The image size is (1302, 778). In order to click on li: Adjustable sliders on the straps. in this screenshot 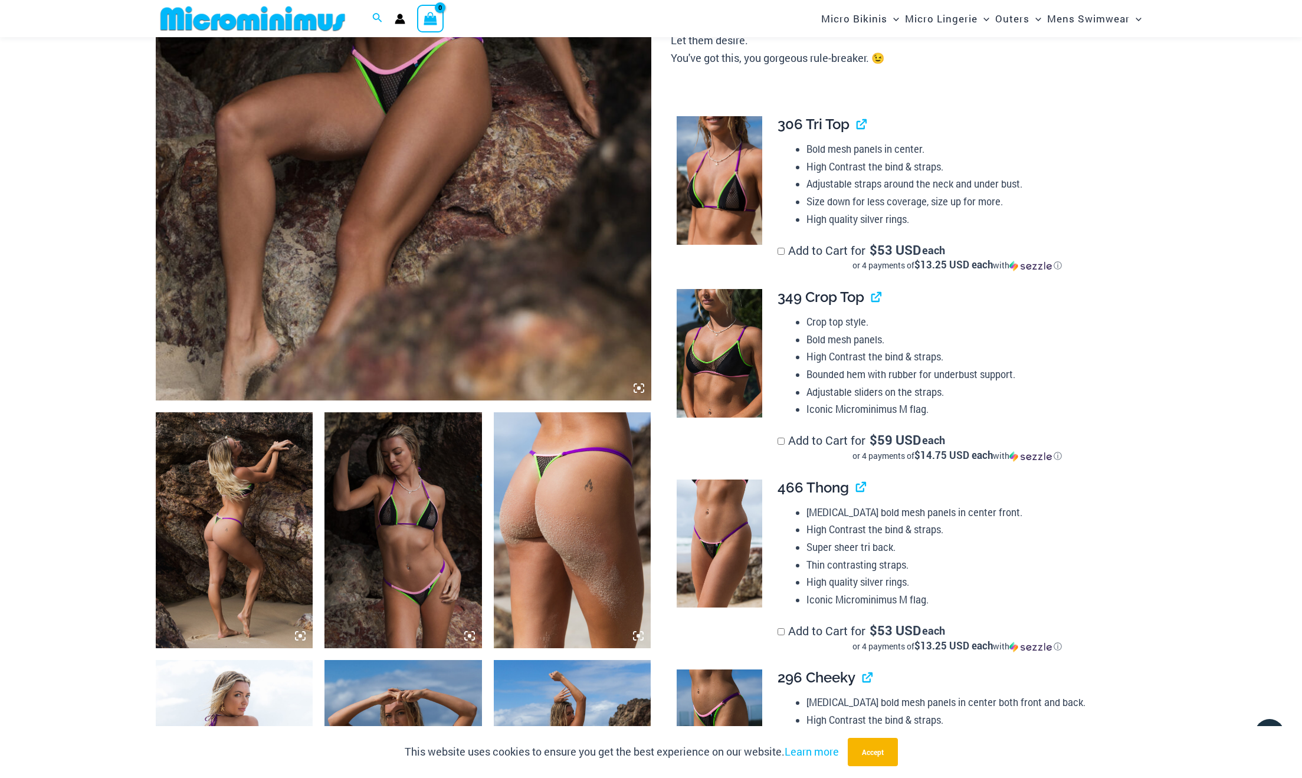, I will do `click(972, 392)`.